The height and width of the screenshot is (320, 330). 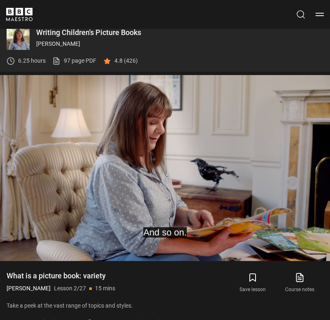 I want to click on p: 6.25 hours, so click(x=32, y=61).